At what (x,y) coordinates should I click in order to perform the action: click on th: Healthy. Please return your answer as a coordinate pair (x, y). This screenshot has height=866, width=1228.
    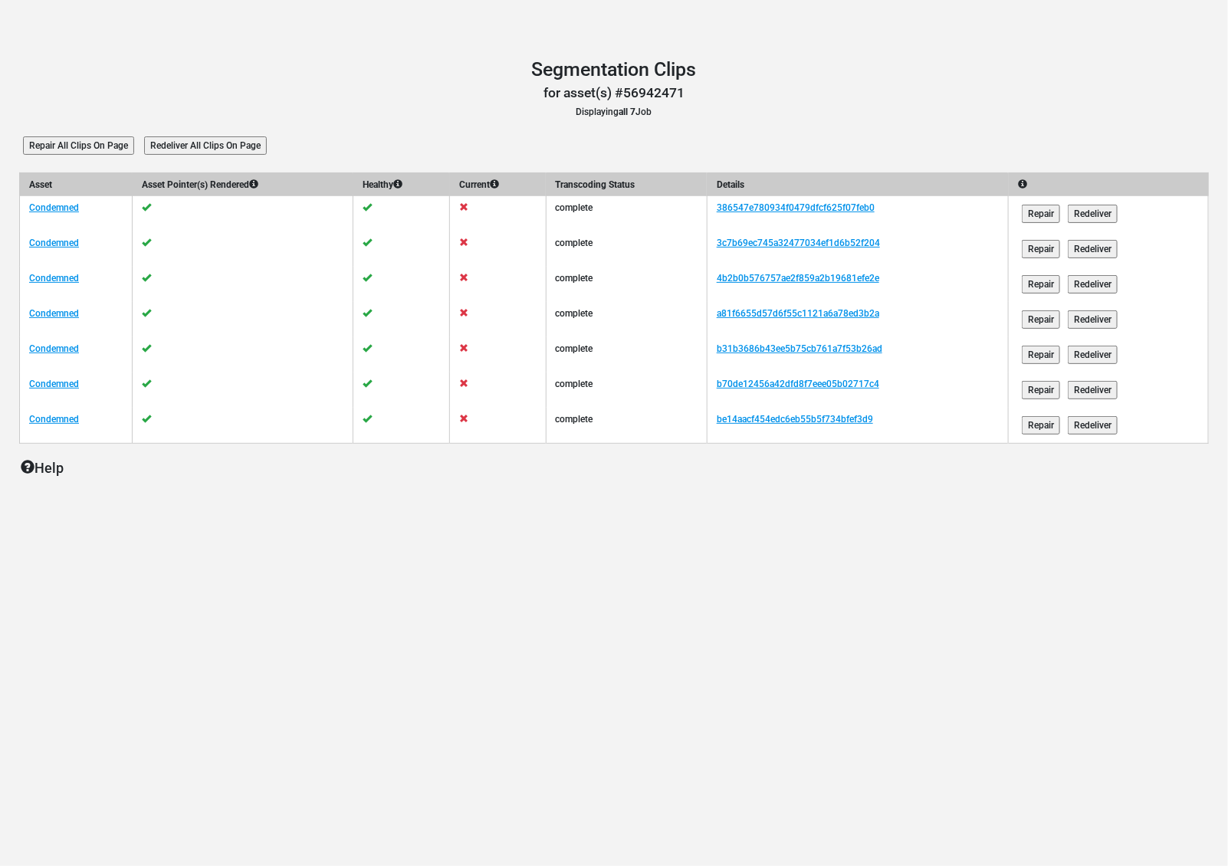
    Looking at the image, I should click on (402, 185).